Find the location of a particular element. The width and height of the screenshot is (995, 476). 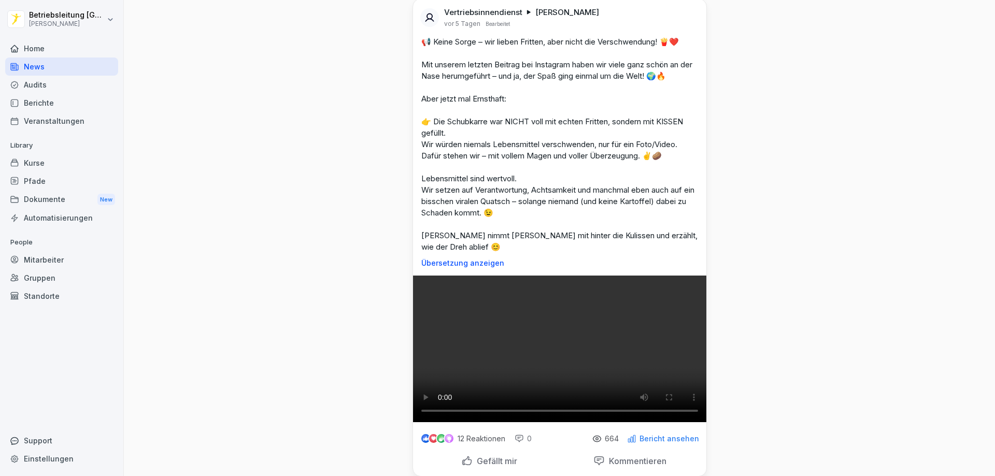

a: Veranstaltungen is located at coordinates (62, 121).